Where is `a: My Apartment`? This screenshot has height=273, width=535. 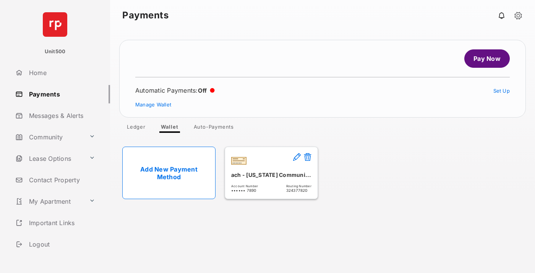 a: My Apartment is located at coordinates (49, 201).